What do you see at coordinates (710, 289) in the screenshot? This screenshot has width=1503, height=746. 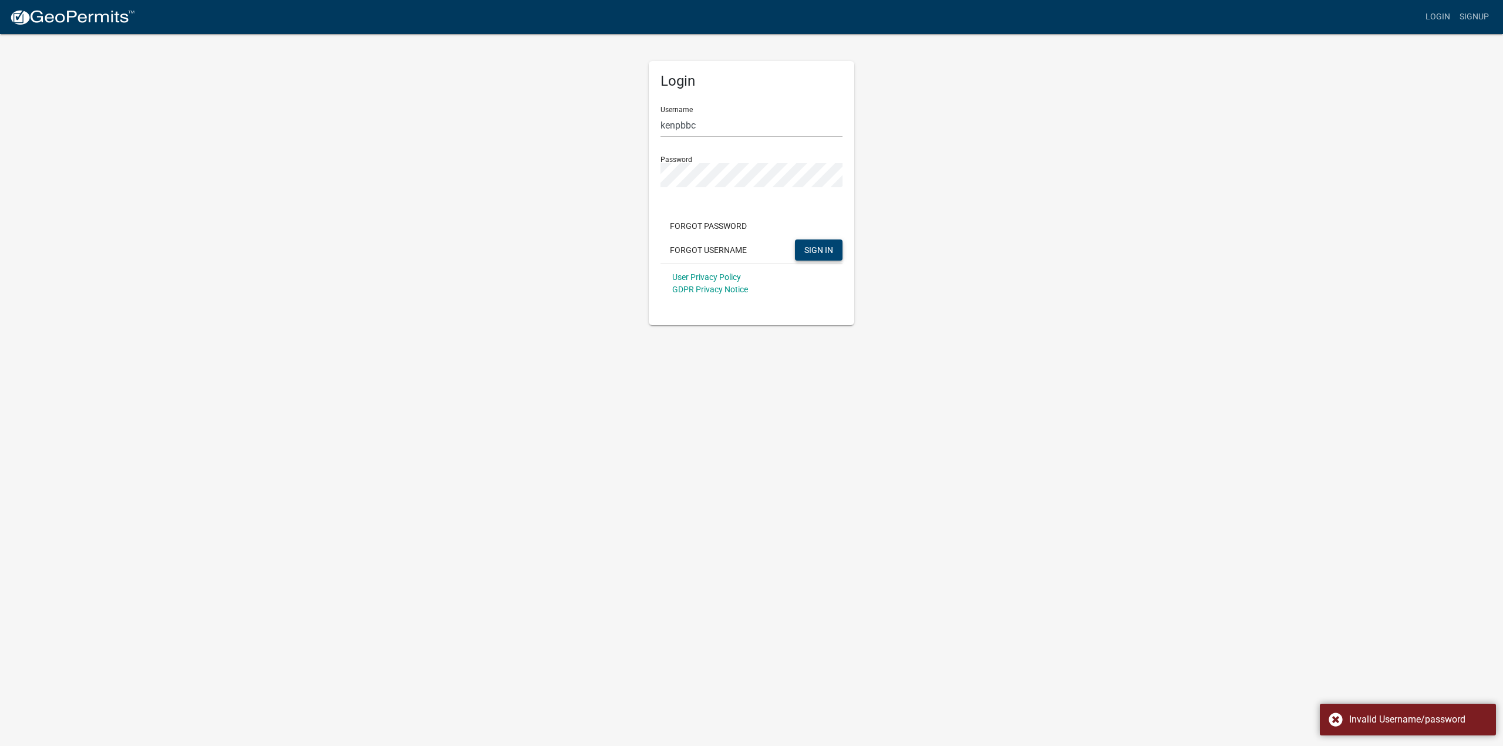 I see `a: GDPR Privacy Notice` at bounding box center [710, 289].